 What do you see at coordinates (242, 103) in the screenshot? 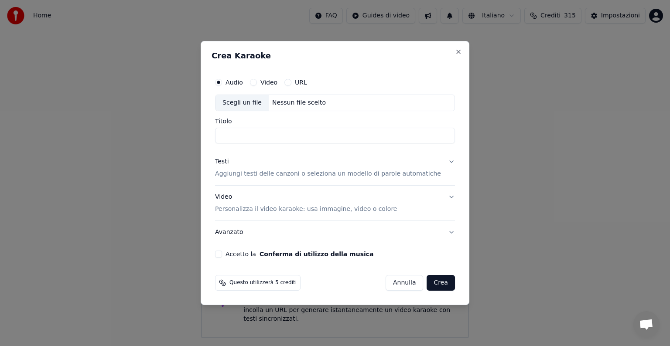
I see `div: Scegli un file` at bounding box center [242, 103].